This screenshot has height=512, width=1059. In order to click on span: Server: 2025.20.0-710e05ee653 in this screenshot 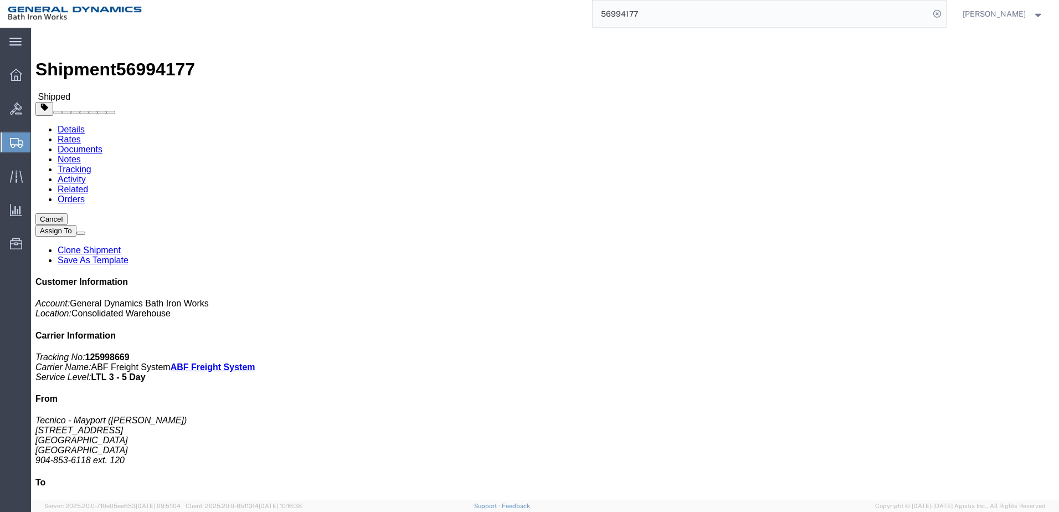, I will do `click(112, 506)`.